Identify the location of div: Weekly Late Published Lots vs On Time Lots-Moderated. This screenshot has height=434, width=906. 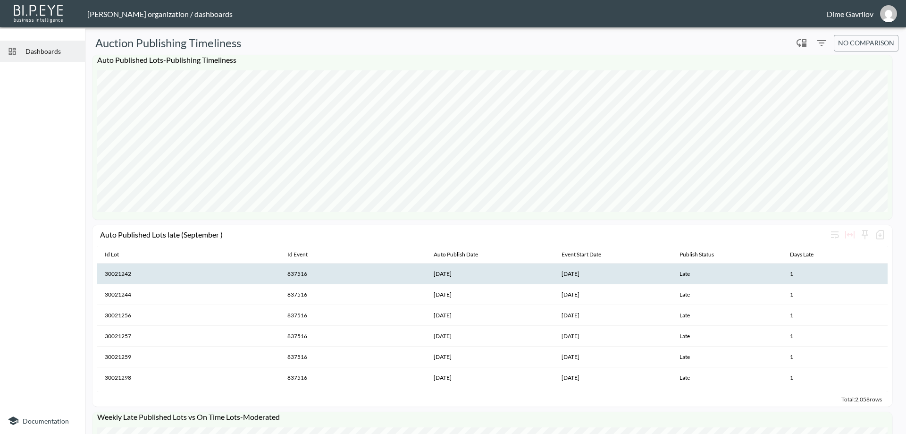
(492, 419).